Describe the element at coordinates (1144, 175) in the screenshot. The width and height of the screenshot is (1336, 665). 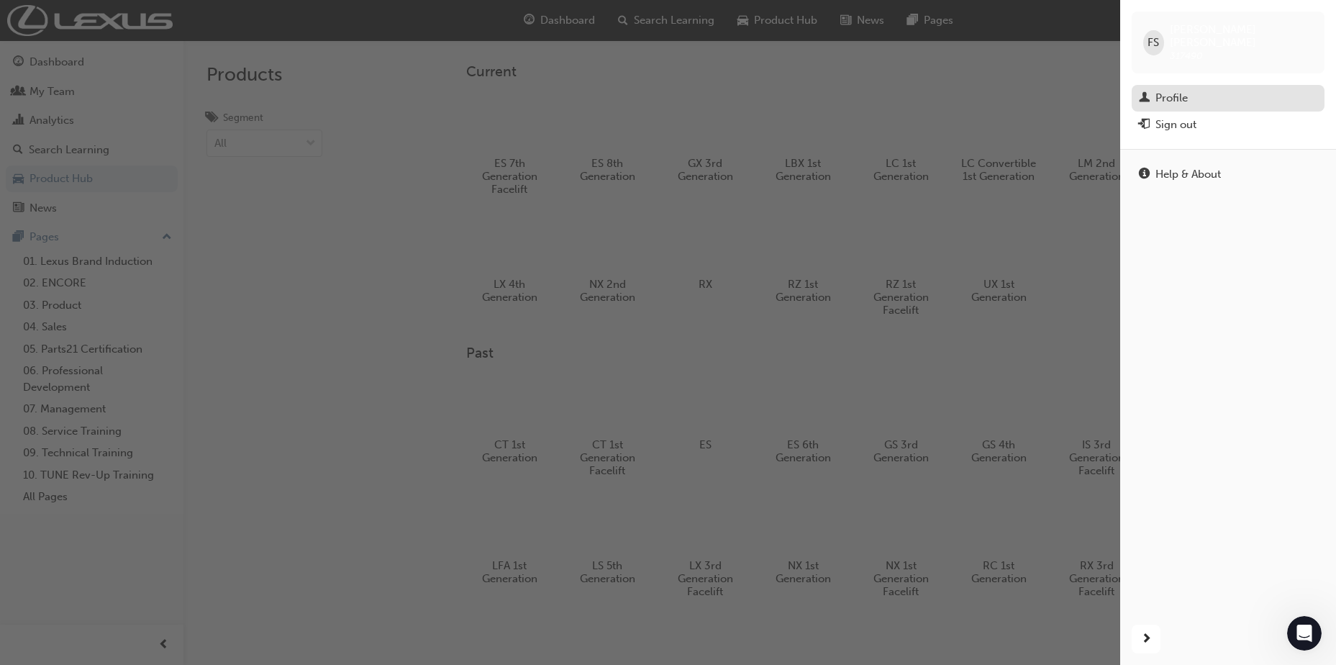
I see `span: info-icon` at that location.